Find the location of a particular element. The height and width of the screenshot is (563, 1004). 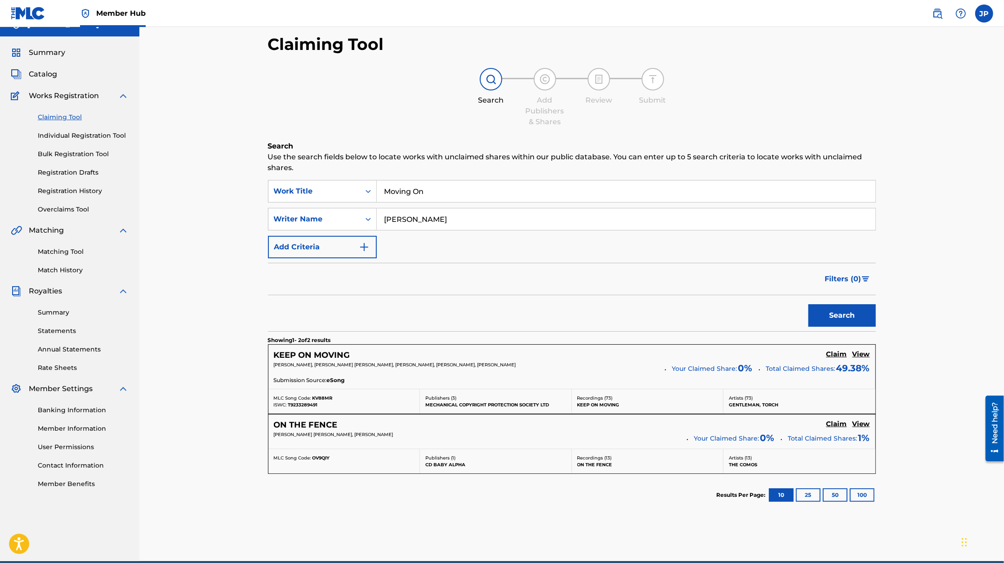

p: Use the search fields below to locate works with unclaimed shares within our public database. You... is located at coordinates (572, 162).